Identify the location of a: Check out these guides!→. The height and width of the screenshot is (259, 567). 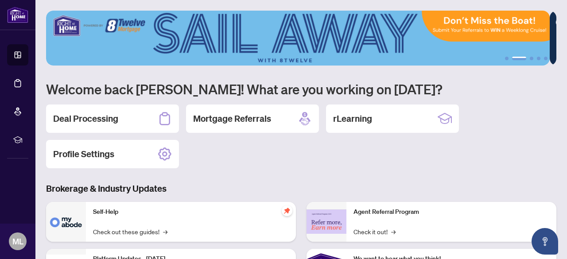
(130, 232).